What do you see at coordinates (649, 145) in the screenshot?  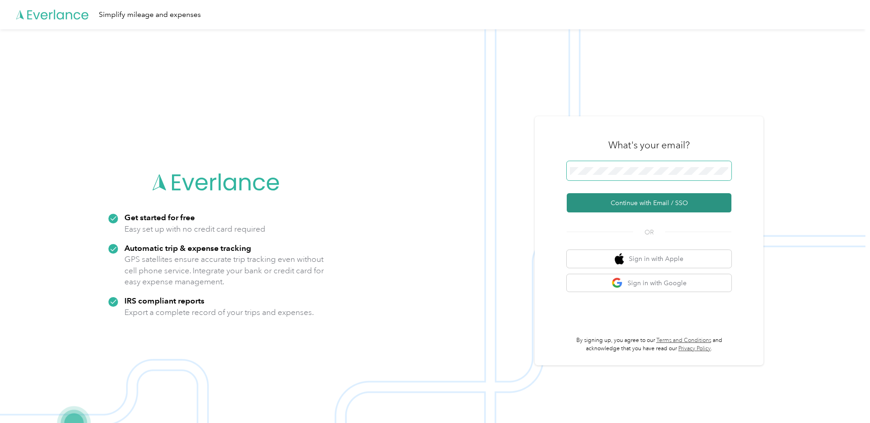 I see `h3: What's your email?` at bounding box center [649, 145].